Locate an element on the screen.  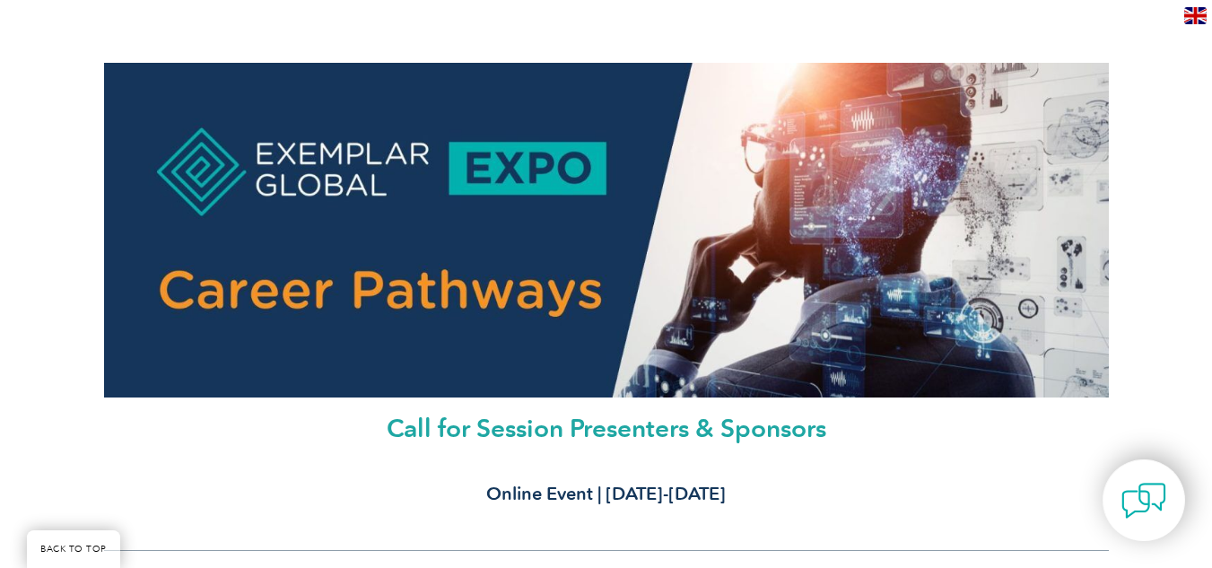
a: BACK TO TOP is located at coordinates (74, 549).